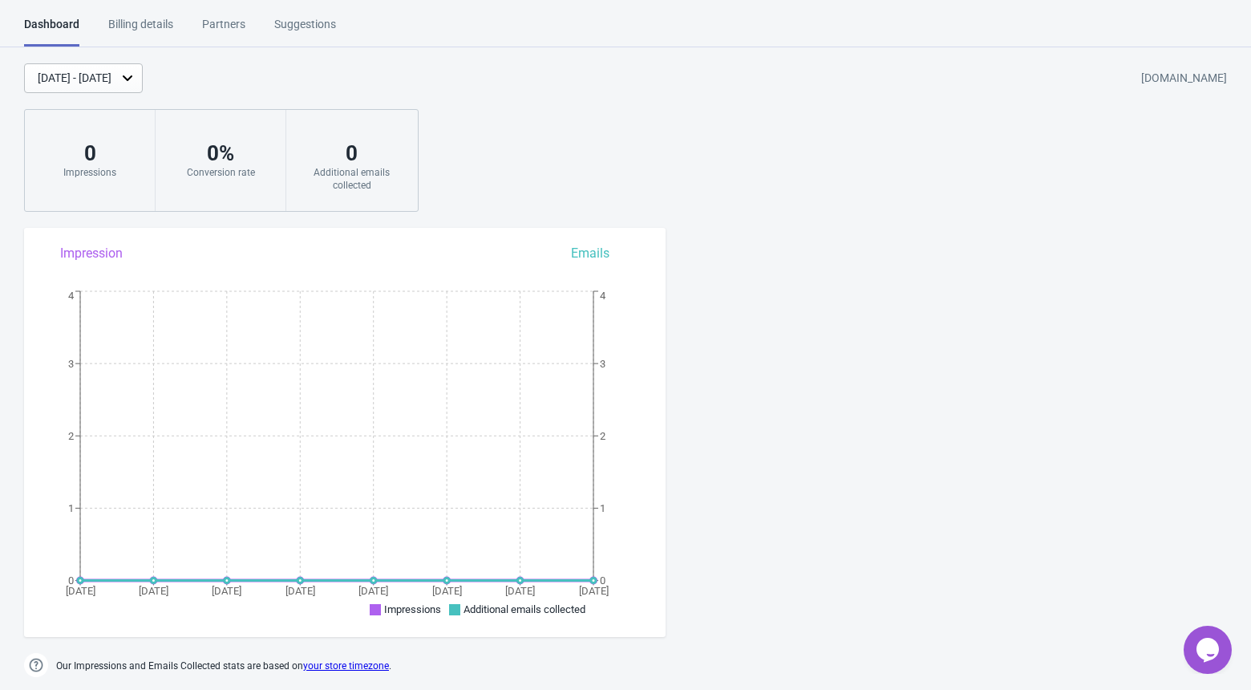 The height and width of the screenshot is (690, 1251). What do you see at coordinates (140, 30) in the screenshot?
I see `div: Billing details` at bounding box center [140, 30].